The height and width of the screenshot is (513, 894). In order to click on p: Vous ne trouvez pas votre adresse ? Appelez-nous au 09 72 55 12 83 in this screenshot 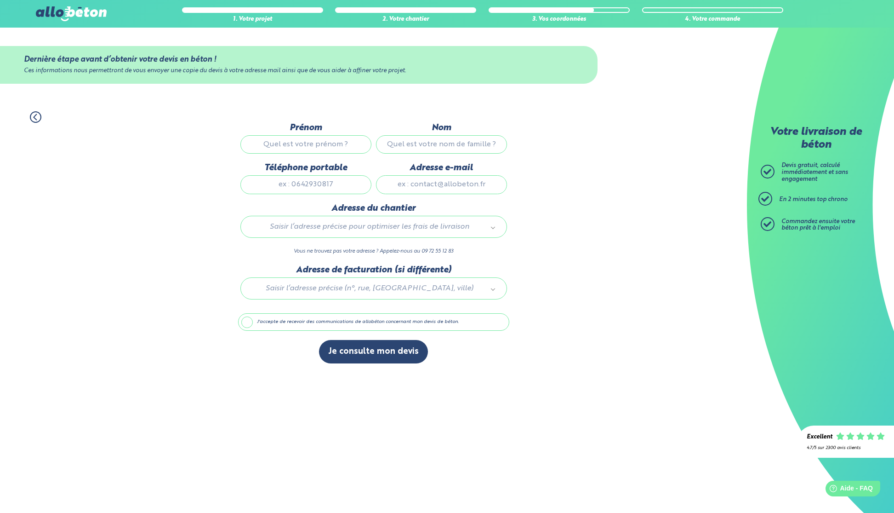, I will do `click(374, 251)`.